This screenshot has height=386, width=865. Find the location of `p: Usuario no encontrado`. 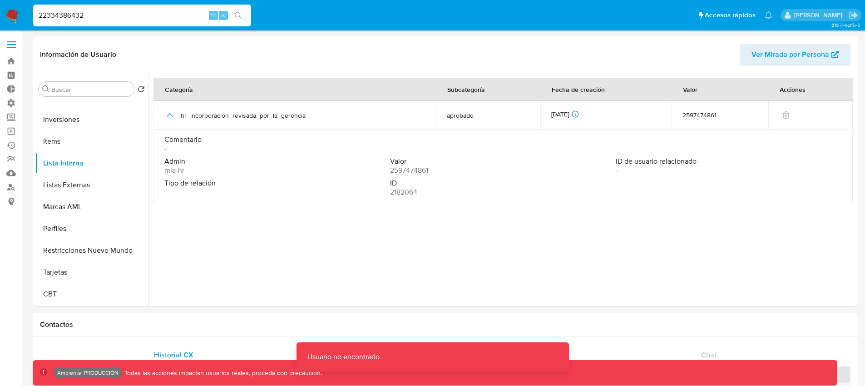

p: Usuario no encontrado is located at coordinates (343, 357).